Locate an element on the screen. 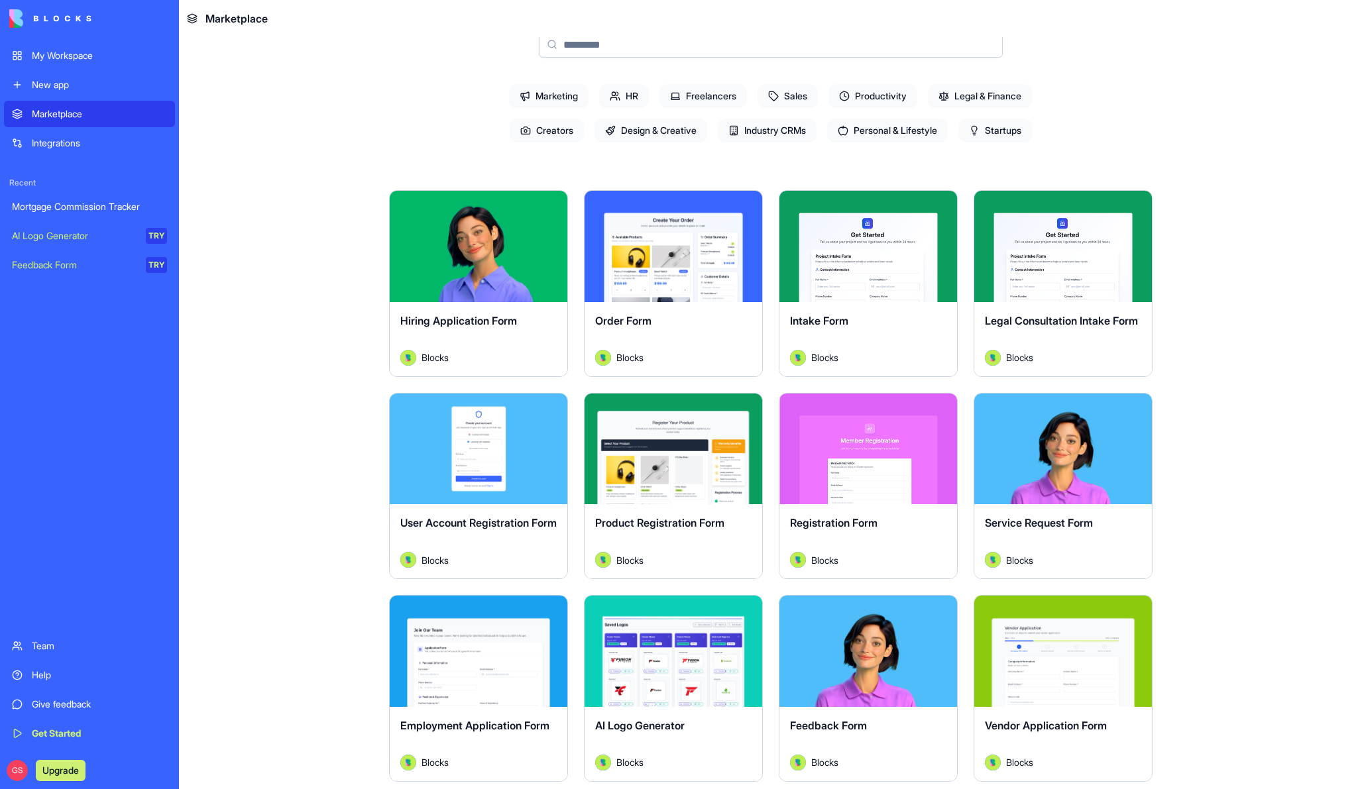  a: Intake FormAvatarBlocks is located at coordinates (868, 284).